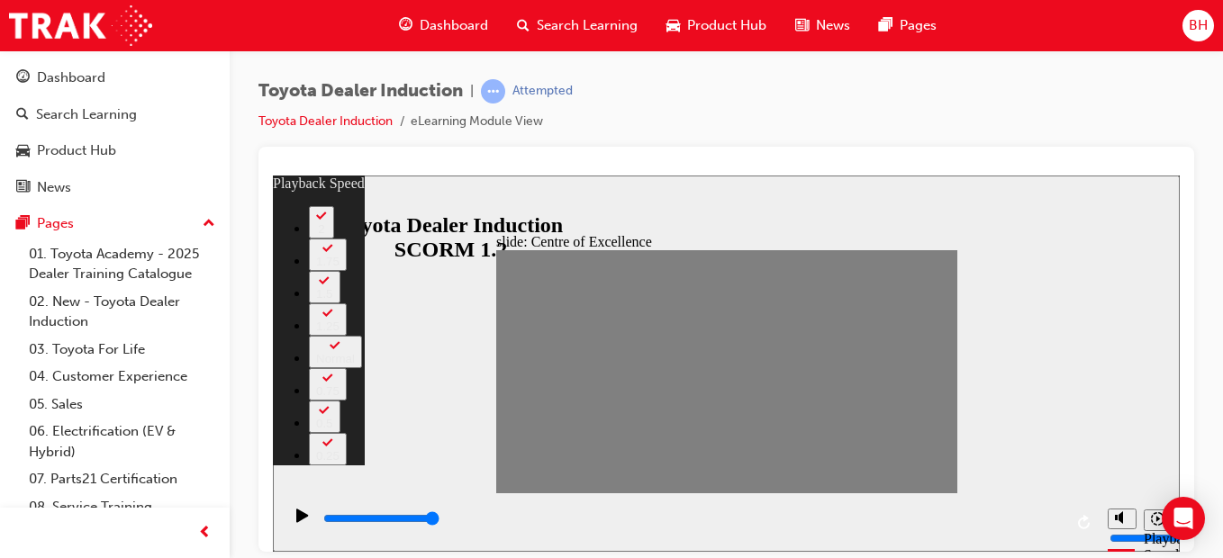 The height and width of the screenshot is (558, 1223). I want to click on div: misc controls, so click(862, 347).